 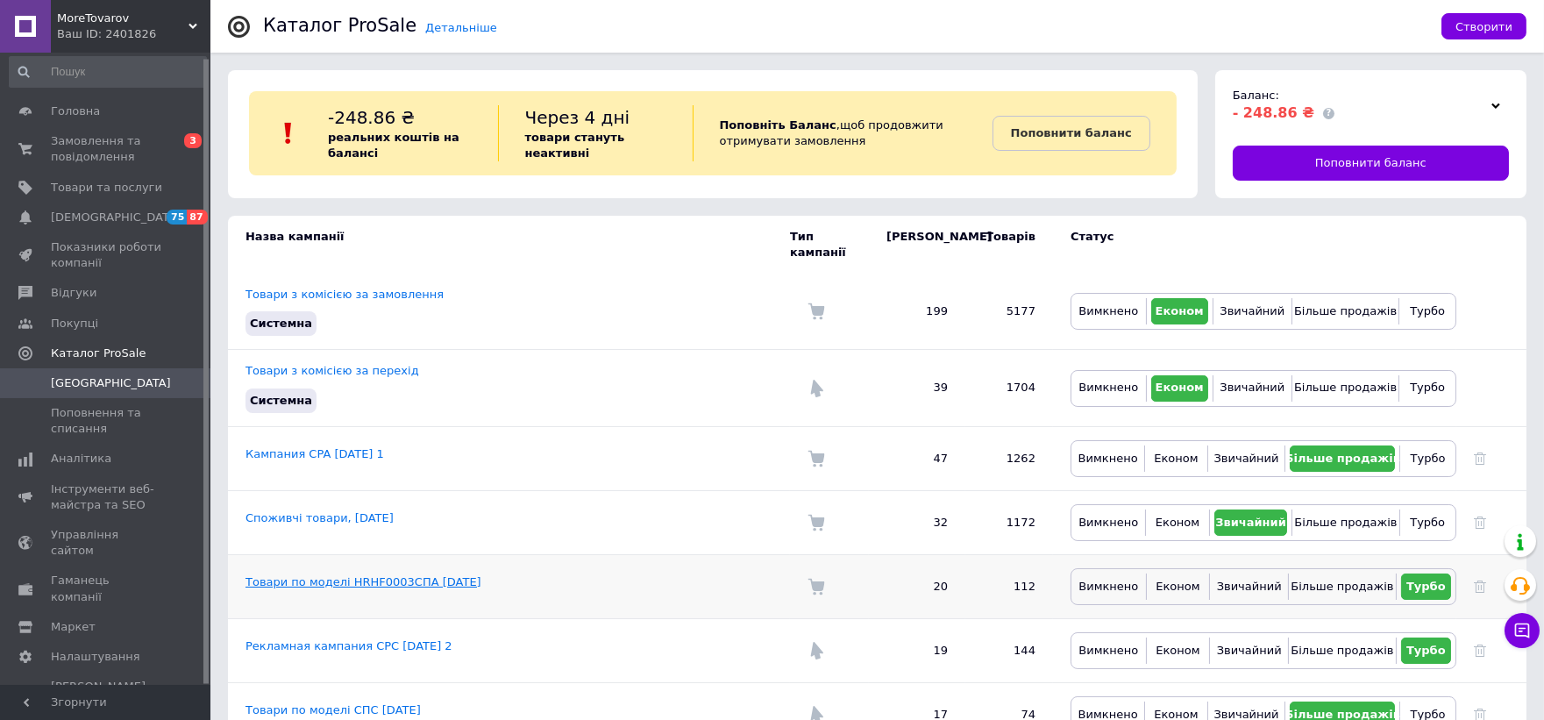 What do you see at coordinates (461, 27) in the screenshot?
I see `a: Детальніше` at bounding box center [461, 27].